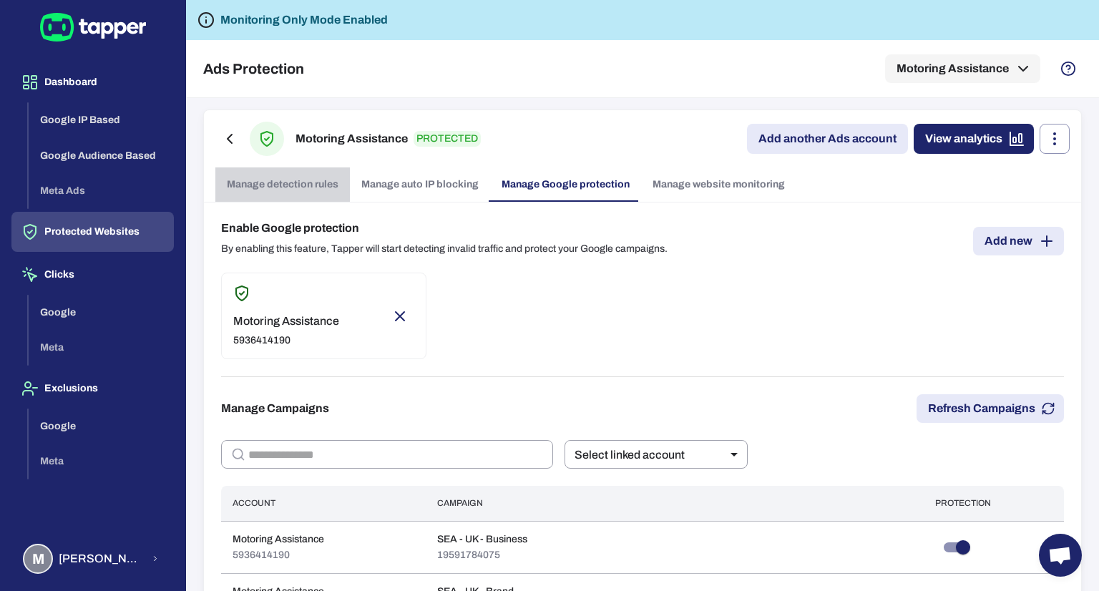  I want to click on a: View analytics, so click(974, 139).